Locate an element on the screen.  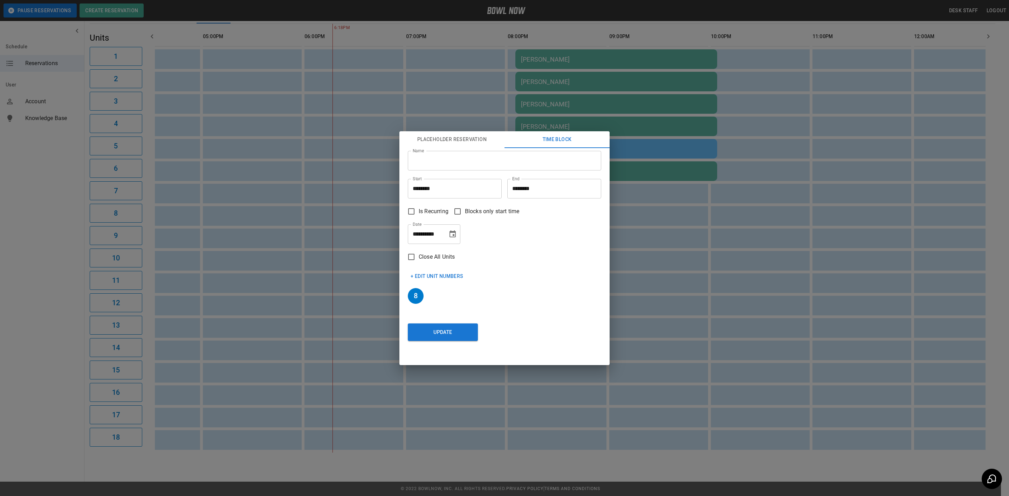
h6: 8 is located at coordinates (415, 296).